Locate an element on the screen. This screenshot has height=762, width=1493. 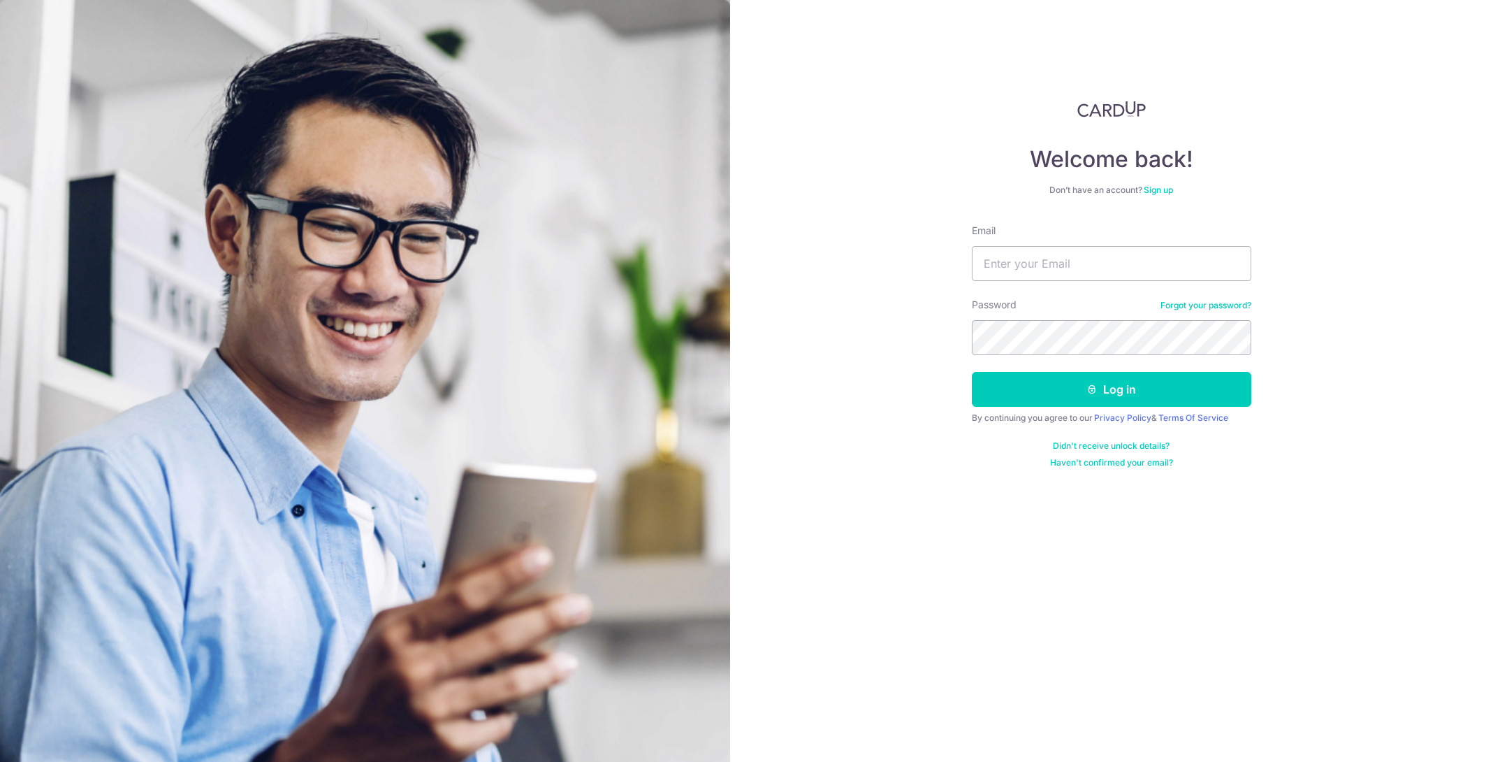
a: Haven't confirmed your email? is located at coordinates (1112, 463).